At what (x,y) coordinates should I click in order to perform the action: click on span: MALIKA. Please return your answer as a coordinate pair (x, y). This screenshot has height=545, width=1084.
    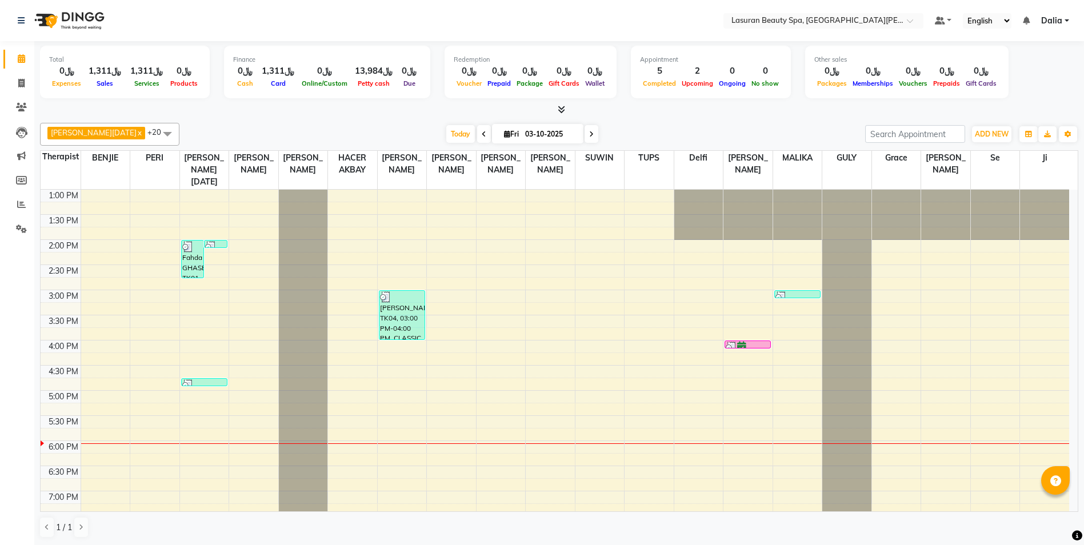
    Looking at the image, I should click on (798, 158).